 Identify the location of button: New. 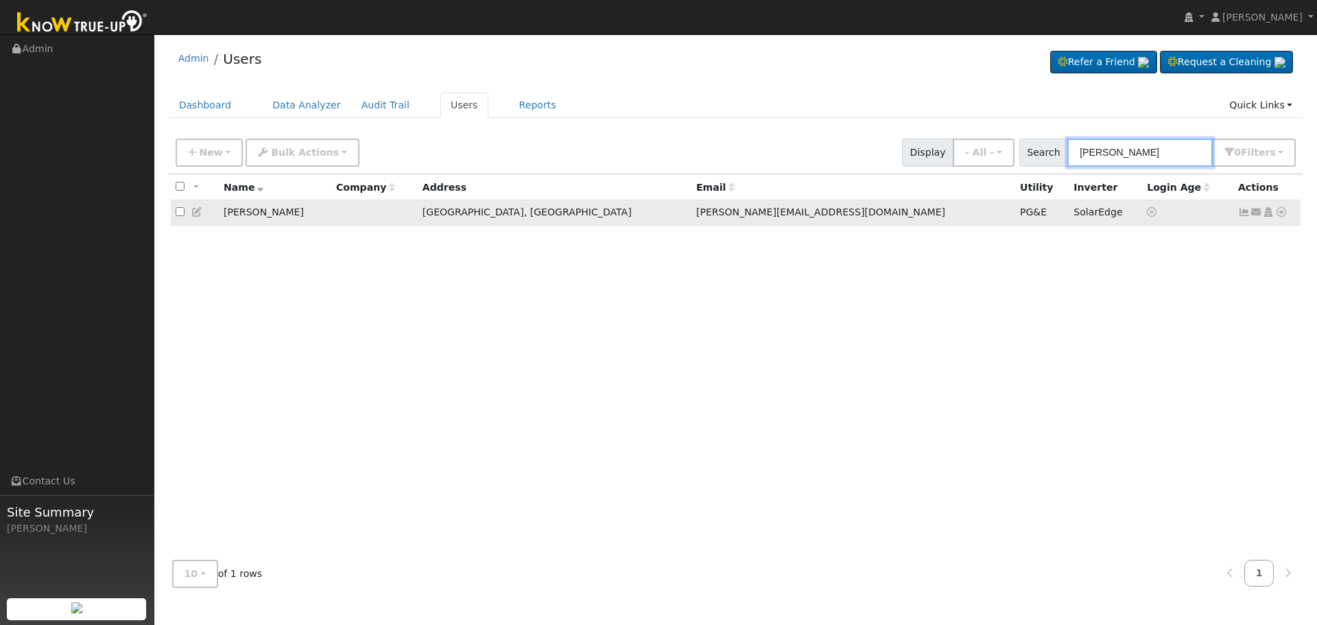
(209, 152).